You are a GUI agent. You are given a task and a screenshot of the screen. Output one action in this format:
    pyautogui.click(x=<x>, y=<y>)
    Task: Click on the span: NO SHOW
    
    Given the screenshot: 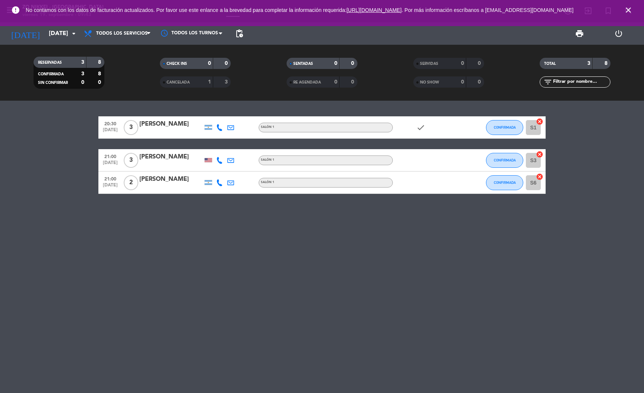 What is the action you would take?
    pyautogui.click(x=429, y=82)
    